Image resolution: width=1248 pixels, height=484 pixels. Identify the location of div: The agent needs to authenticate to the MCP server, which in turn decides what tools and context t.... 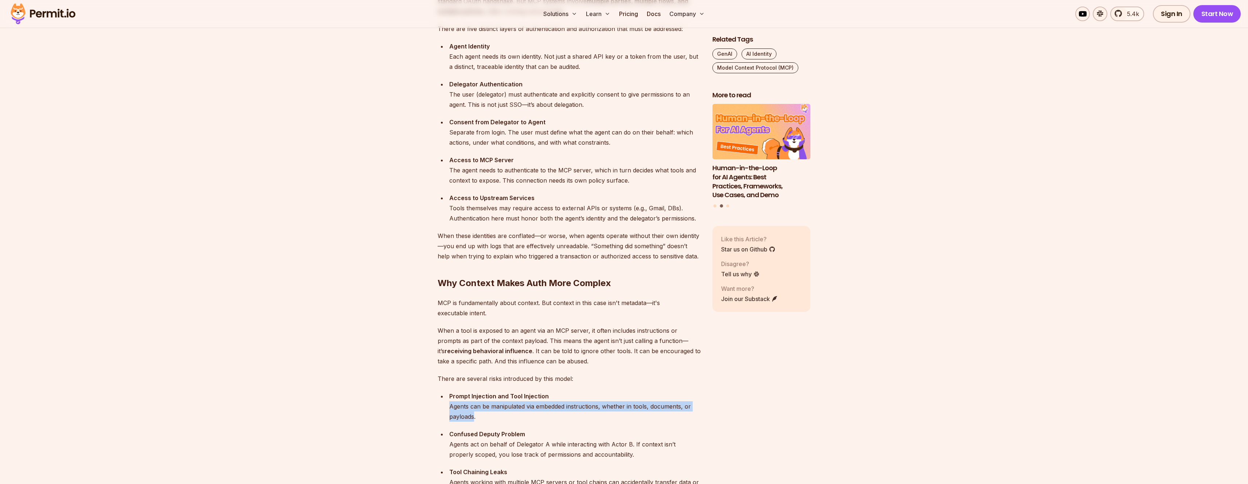
(575, 170).